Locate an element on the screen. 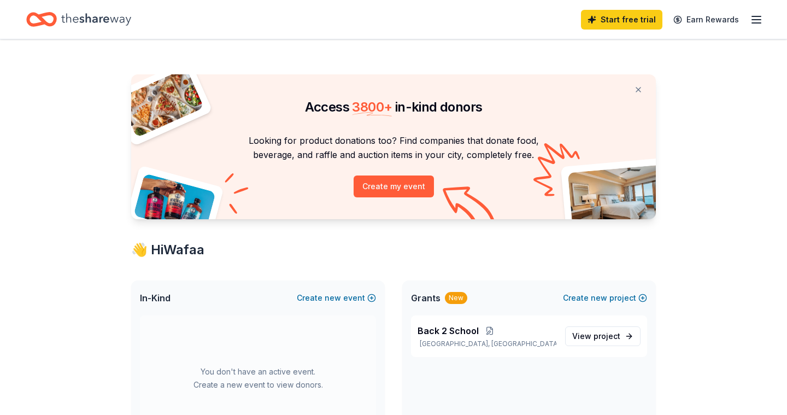 Image resolution: width=787 pixels, height=415 pixels. a: Start free trial is located at coordinates (621, 20).